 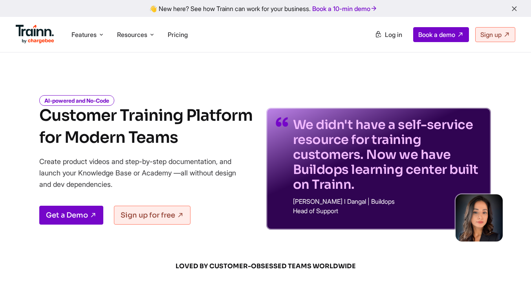 What do you see at coordinates (266, 266) in the screenshot?
I see `span: LOVED BY CUSTOMER-OBSESSED TEAMS WORLDWIDE` at bounding box center [266, 266].